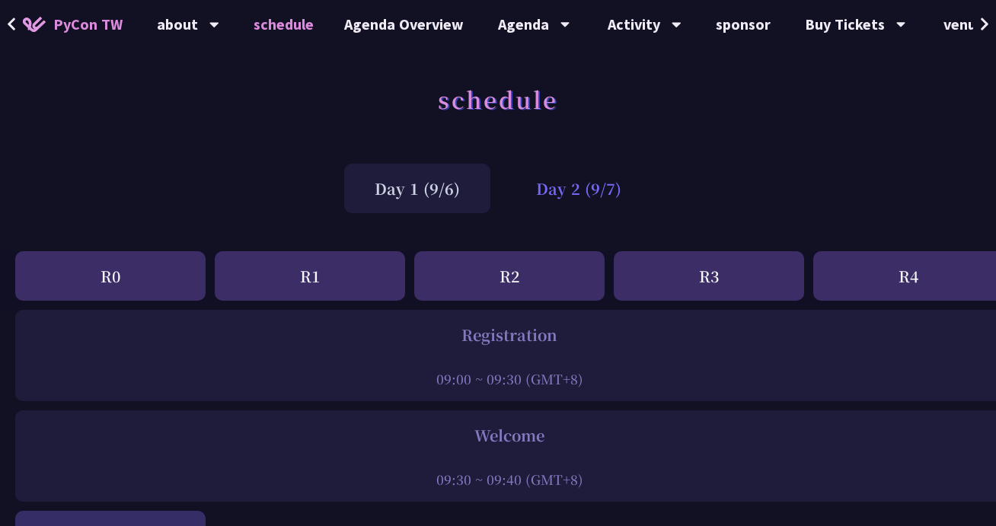 Image resolution: width=996 pixels, height=526 pixels. Describe the element at coordinates (404, 24) in the screenshot. I see `font: Agenda Overview` at that location.